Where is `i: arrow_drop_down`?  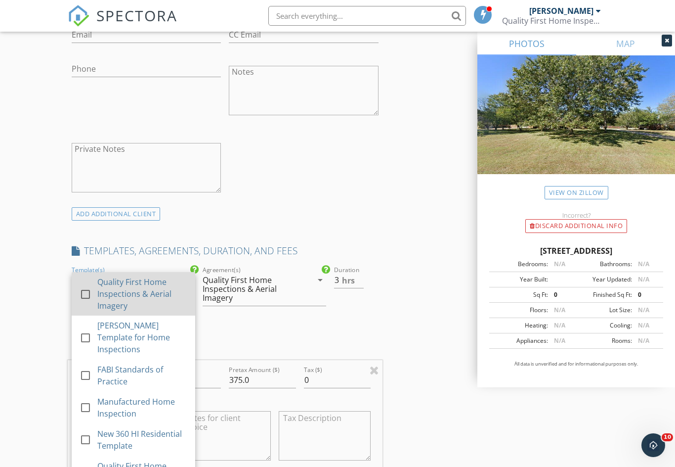 i: arrow_drop_down is located at coordinates (320, 280).